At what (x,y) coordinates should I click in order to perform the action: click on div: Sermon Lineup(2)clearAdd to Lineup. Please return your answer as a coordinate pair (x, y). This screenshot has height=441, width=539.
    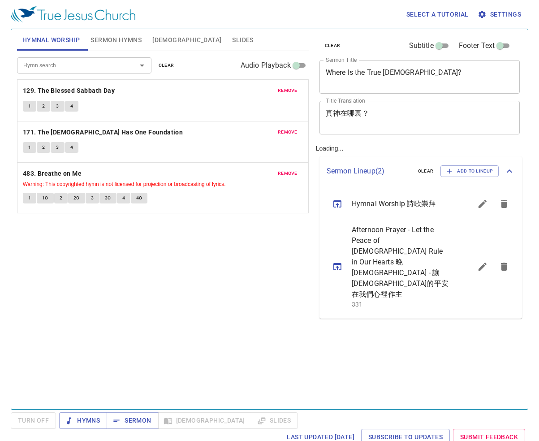
    Looking at the image, I should click on (421, 171).